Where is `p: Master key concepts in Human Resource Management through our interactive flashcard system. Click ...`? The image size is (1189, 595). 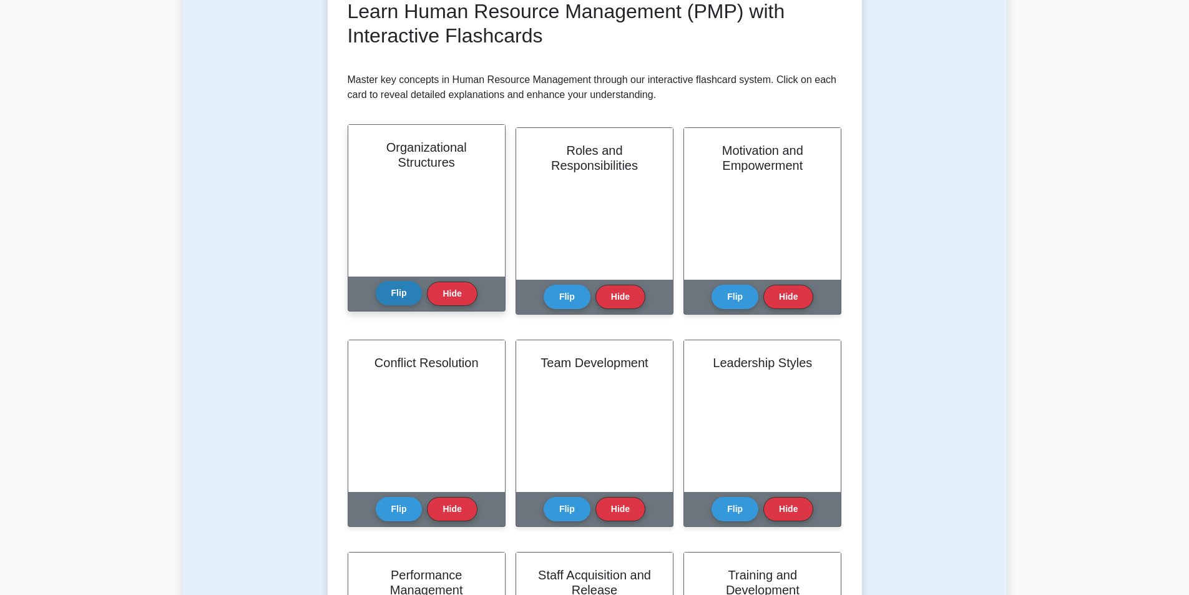 p: Master key concepts in Human Resource Management through our interactive flashcard system. Click ... is located at coordinates (595, 87).